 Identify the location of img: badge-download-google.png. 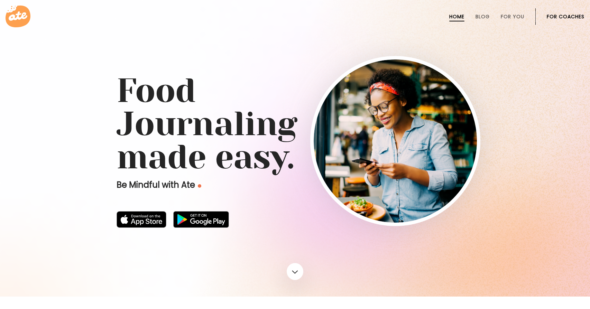
(201, 220).